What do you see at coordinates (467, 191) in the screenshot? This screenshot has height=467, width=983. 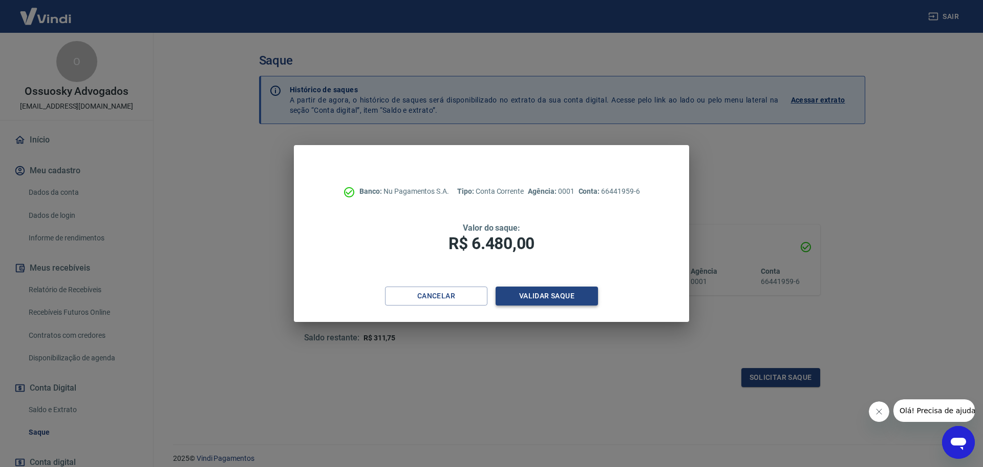 I see `span: Tipo:` at bounding box center [467, 191].